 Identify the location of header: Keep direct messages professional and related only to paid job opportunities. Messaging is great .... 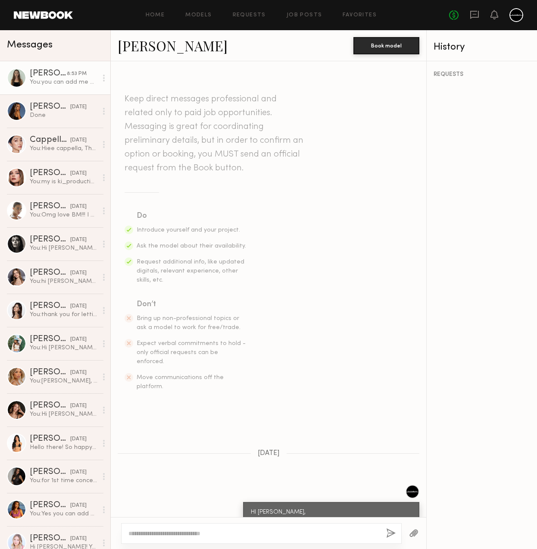
(215, 134).